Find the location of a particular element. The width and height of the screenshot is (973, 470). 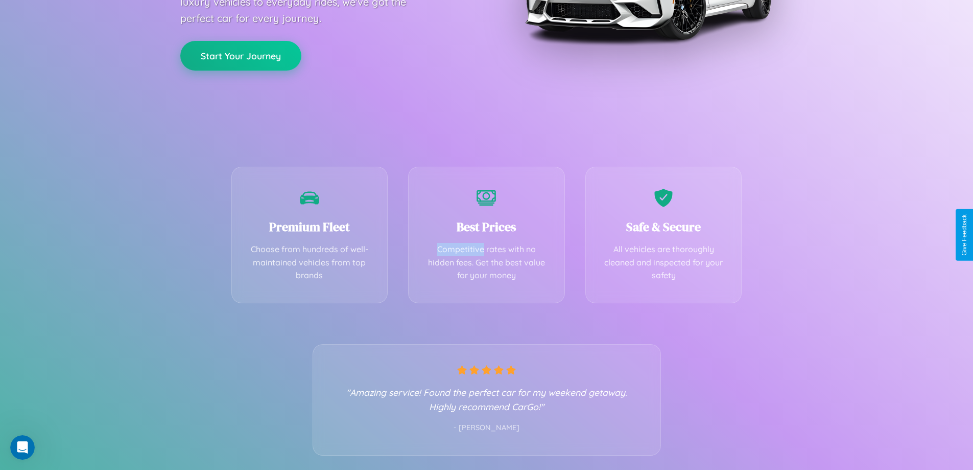

h3: Best Prices is located at coordinates (486, 226).